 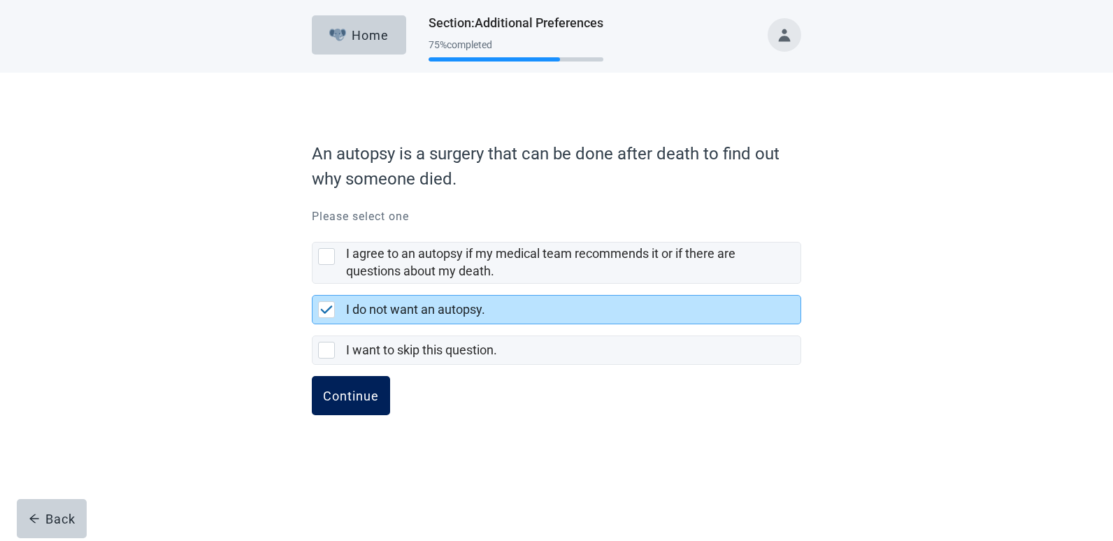 What do you see at coordinates (516, 23) in the screenshot?
I see `h1: Section : Additional Preferences` at bounding box center [516, 23].